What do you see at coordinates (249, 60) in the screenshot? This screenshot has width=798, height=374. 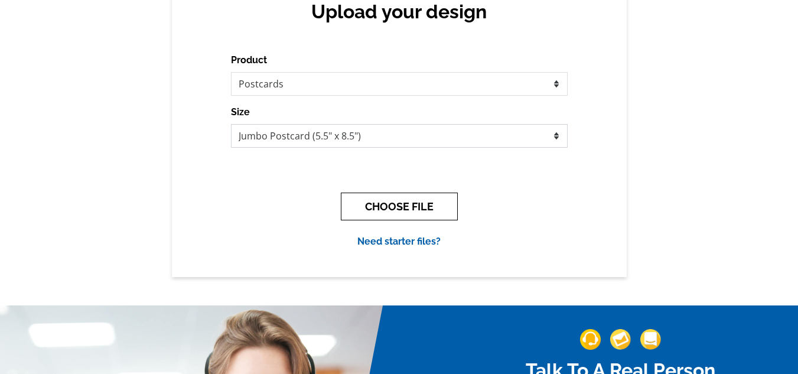 I see `label: Product` at bounding box center [249, 60].